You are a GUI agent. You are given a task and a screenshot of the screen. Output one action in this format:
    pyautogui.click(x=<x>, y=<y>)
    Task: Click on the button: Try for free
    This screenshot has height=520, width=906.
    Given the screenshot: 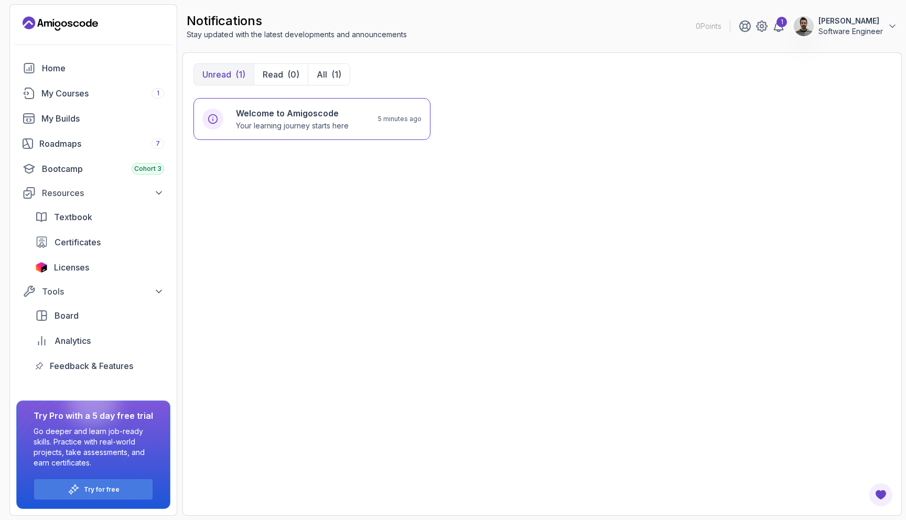 What is the action you would take?
    pyautogui.click(x=93, y=489)
    